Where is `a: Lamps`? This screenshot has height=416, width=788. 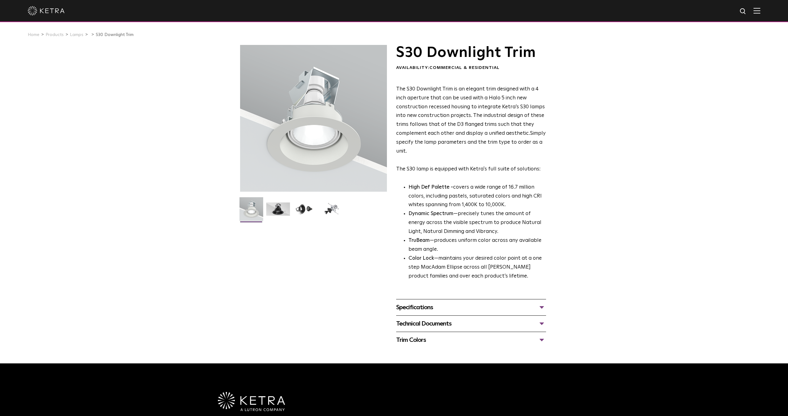
a: Lamps is located at coordinates (77, 35).